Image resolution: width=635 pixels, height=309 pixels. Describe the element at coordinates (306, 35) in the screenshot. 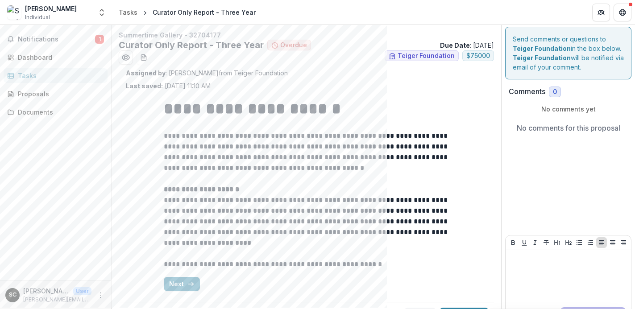

I see `p: Summertime Gallery - 32704177` at that location.